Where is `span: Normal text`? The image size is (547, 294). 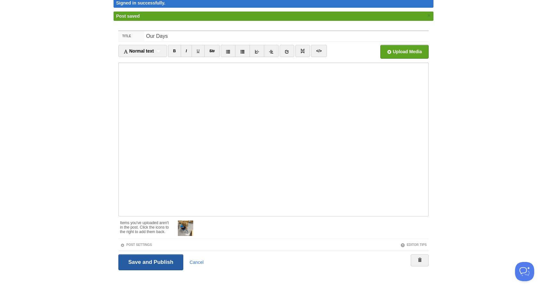 span: Normal text is located at coordinates (139, 51).